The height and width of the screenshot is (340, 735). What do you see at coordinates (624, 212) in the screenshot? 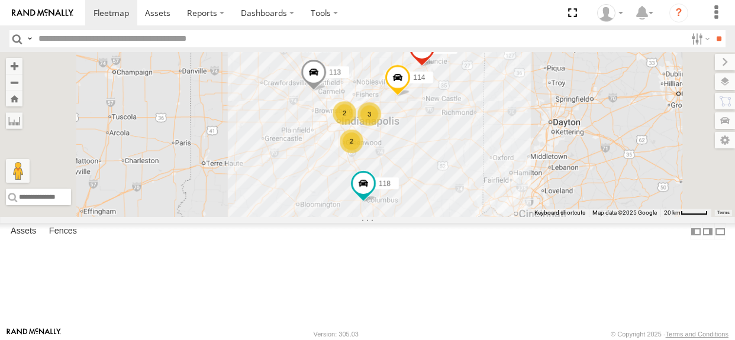
I see `span: Map data ©2025 Google` at bounding box center [624, 212].